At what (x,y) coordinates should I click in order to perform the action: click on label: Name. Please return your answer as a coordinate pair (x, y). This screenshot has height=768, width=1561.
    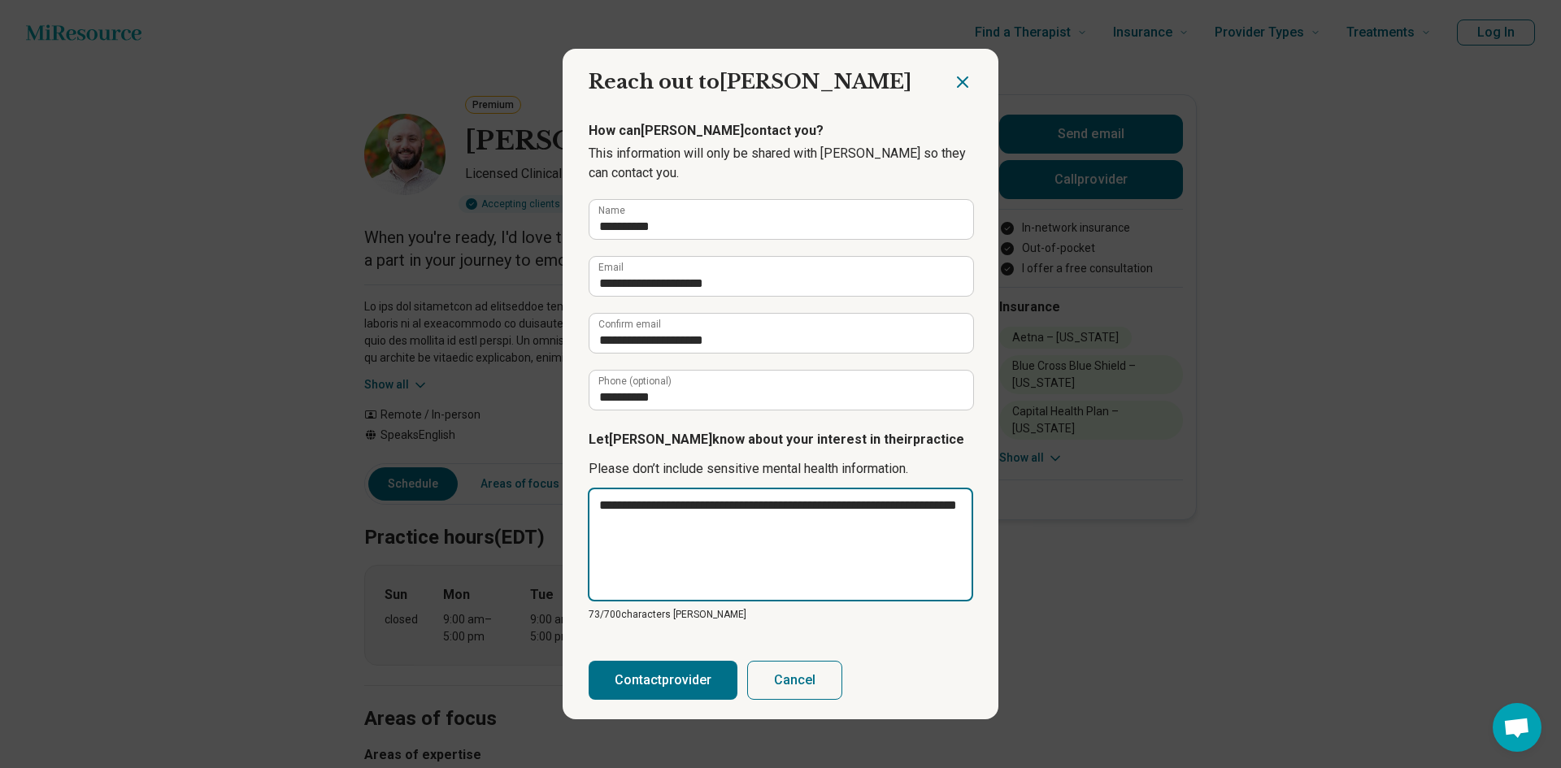
    Looking at the image, I should click on (611, 211).